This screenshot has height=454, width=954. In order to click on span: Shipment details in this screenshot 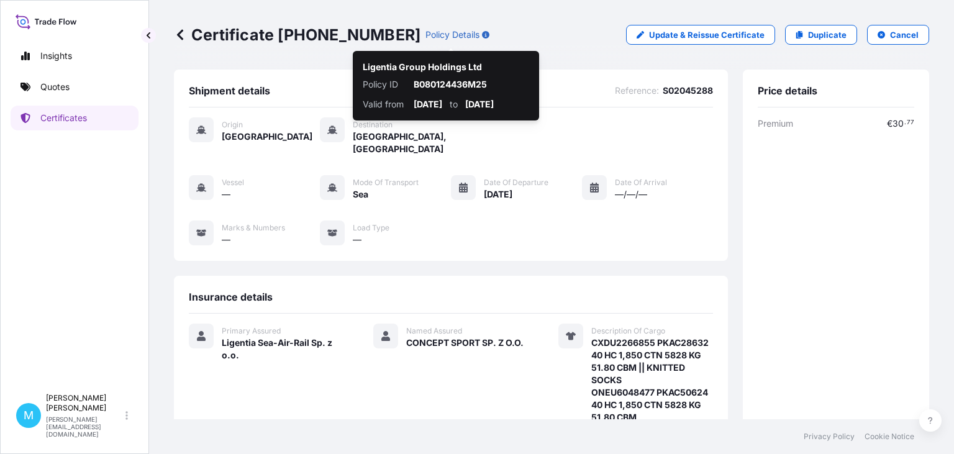, I will do `click(229, 91)`.